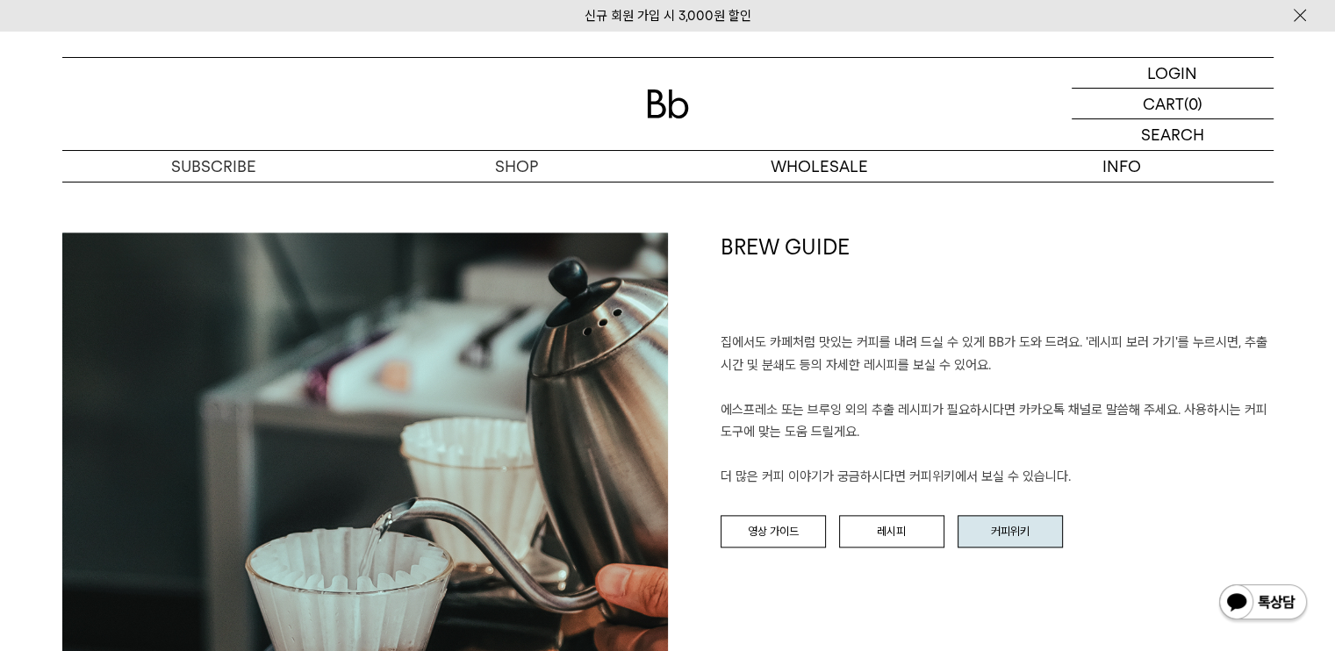 This screenshot has height=651, width=1335. I want to click on h1: BREW GUIDE, so click(997, 283).